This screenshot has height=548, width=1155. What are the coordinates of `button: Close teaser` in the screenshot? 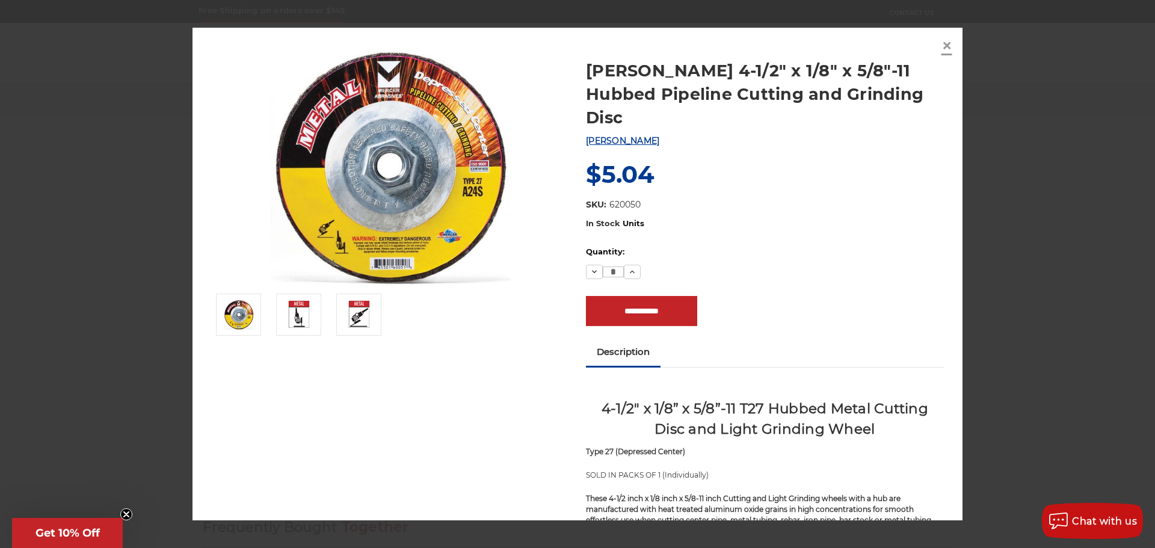 It's located at (126, 514).